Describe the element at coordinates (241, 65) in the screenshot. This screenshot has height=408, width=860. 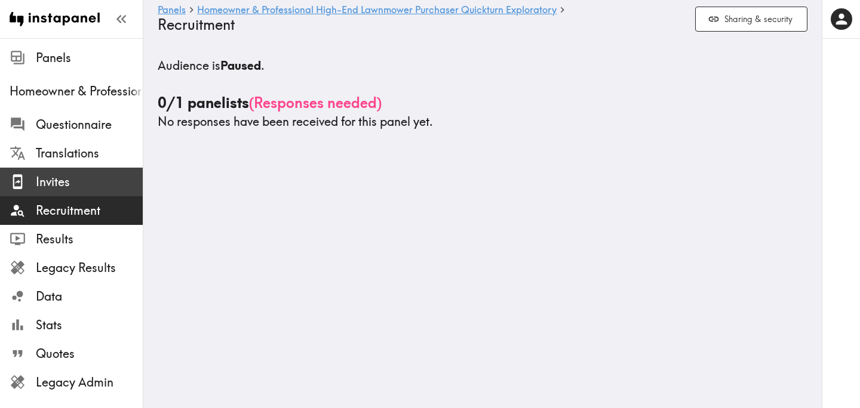
I see `b: Paused` at that location.